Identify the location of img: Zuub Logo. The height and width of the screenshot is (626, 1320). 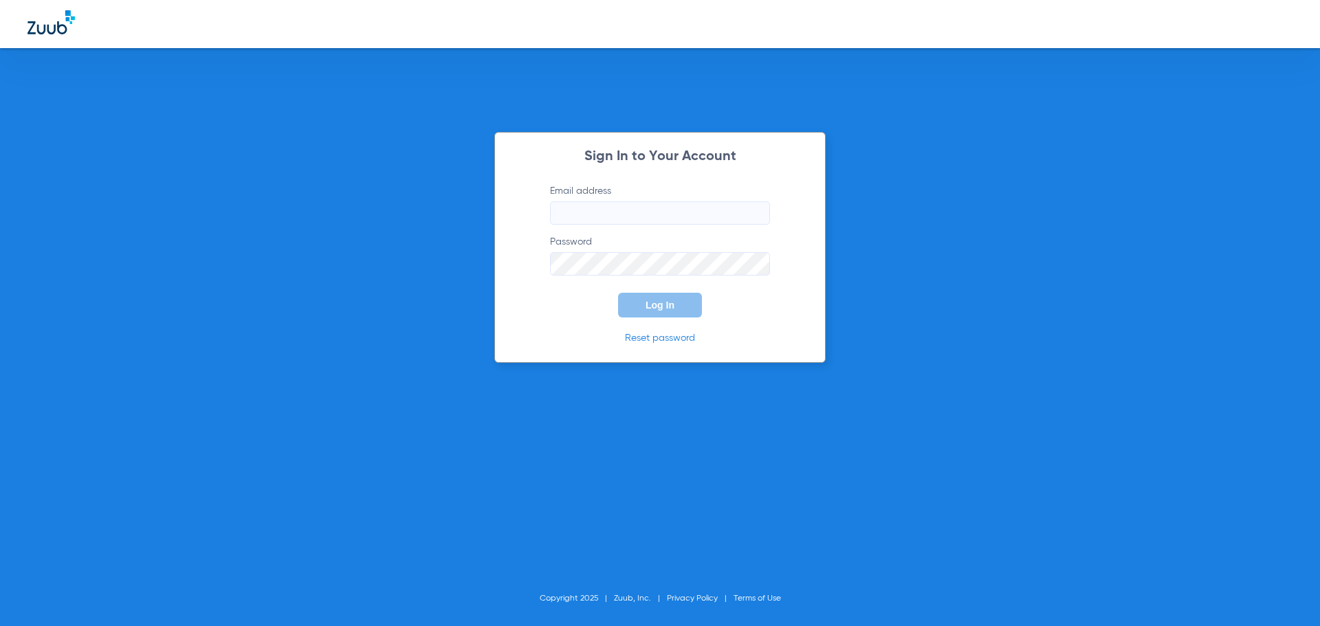
(51, 22).